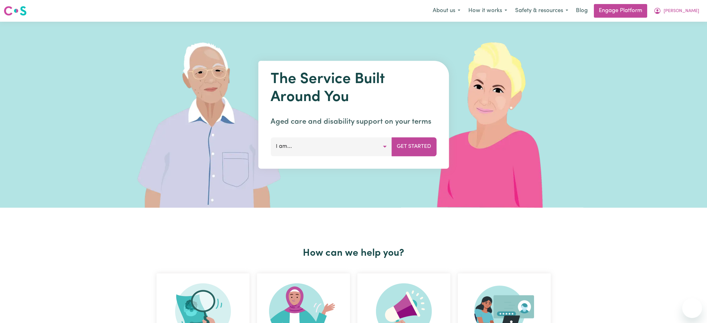 The width and height of the screenshot is (707, 323). I want to click on a: Blog, so click(582, 11).